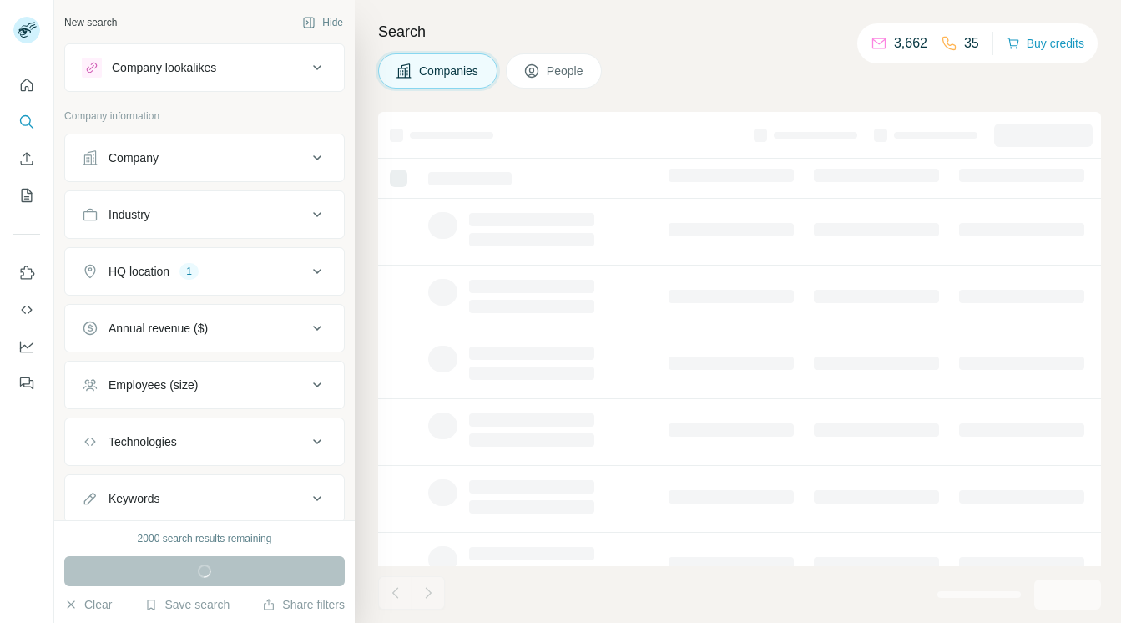 The height and width of the screenshot is (623, 1121). I want to click on button: Hide, so click(322, 23).